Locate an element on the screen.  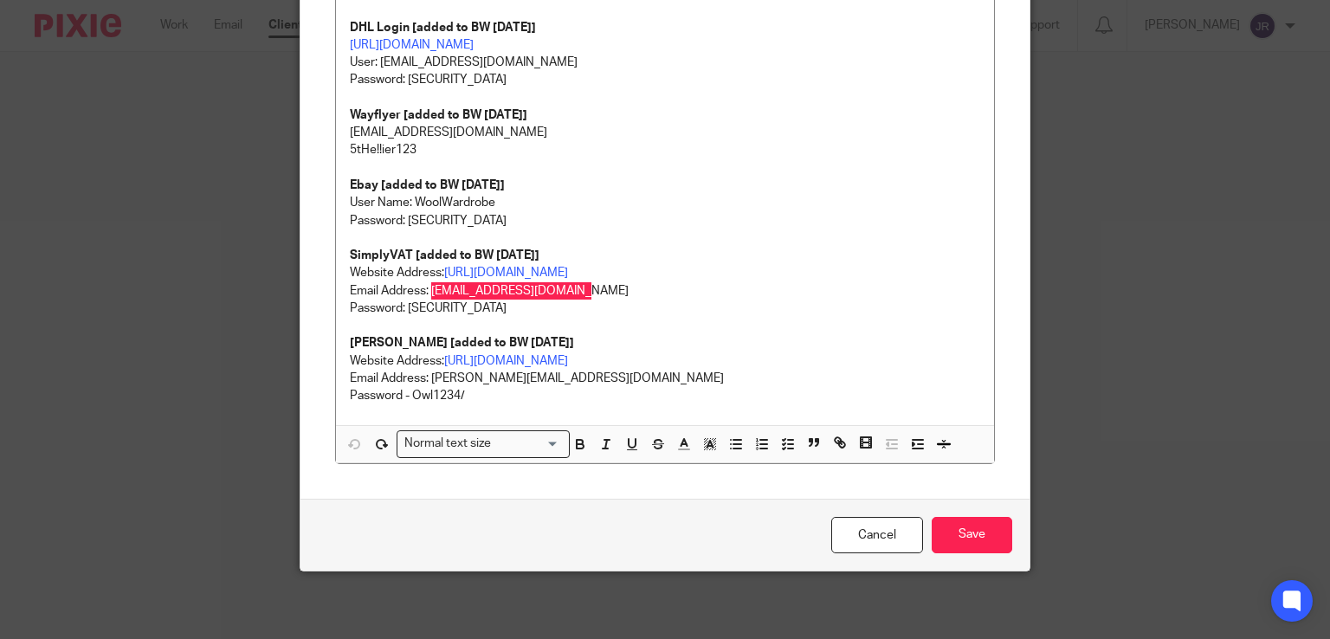
p: Password - Owl1234/ is located at coordinates (665, 396).